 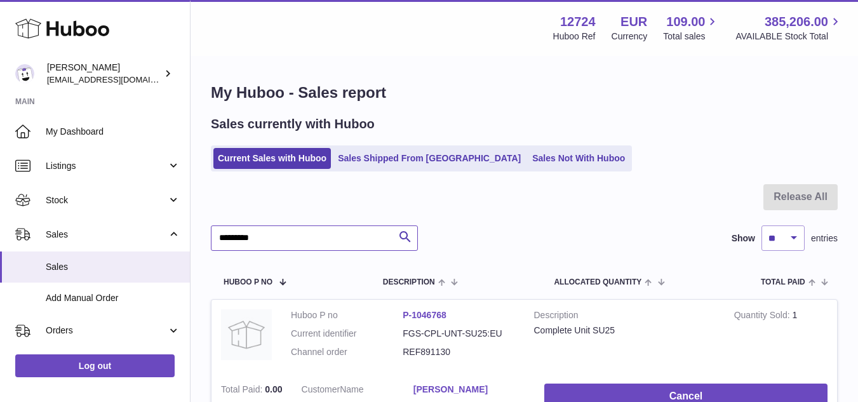 What do you see at coordinates (789, 28) in the screenshot?
I see `a: 385,206.00 AVAILABLE Stock Total` at bounding box center [789, 28].